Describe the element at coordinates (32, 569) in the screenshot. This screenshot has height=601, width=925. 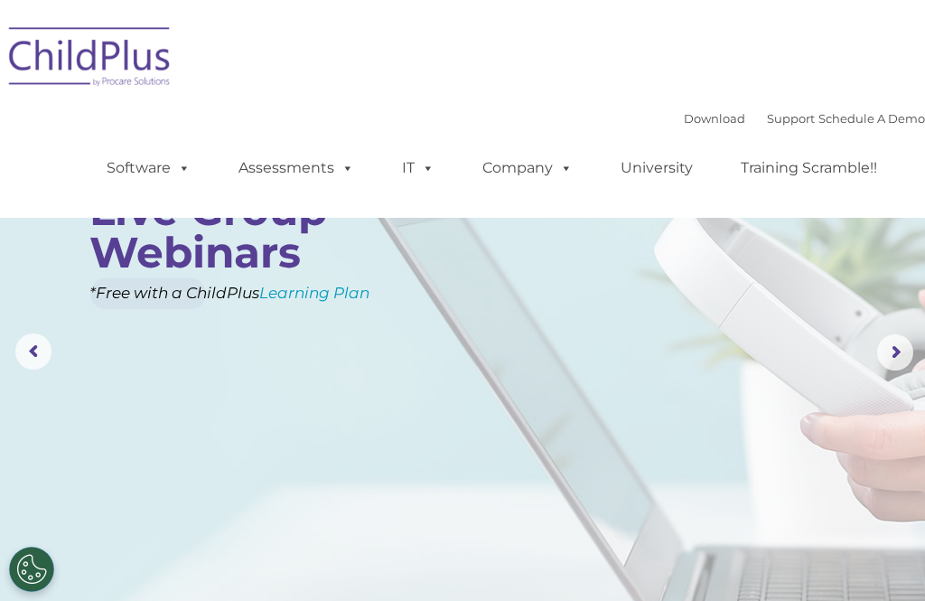
I see `button: Cookies Settings` at that location.